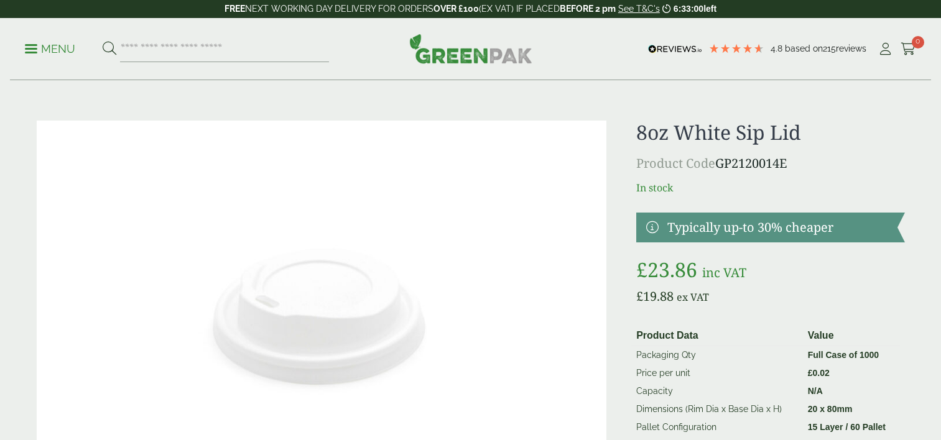 This screenshot has width=941, height=440. I want to click on p: In stock, so click(770, 188).